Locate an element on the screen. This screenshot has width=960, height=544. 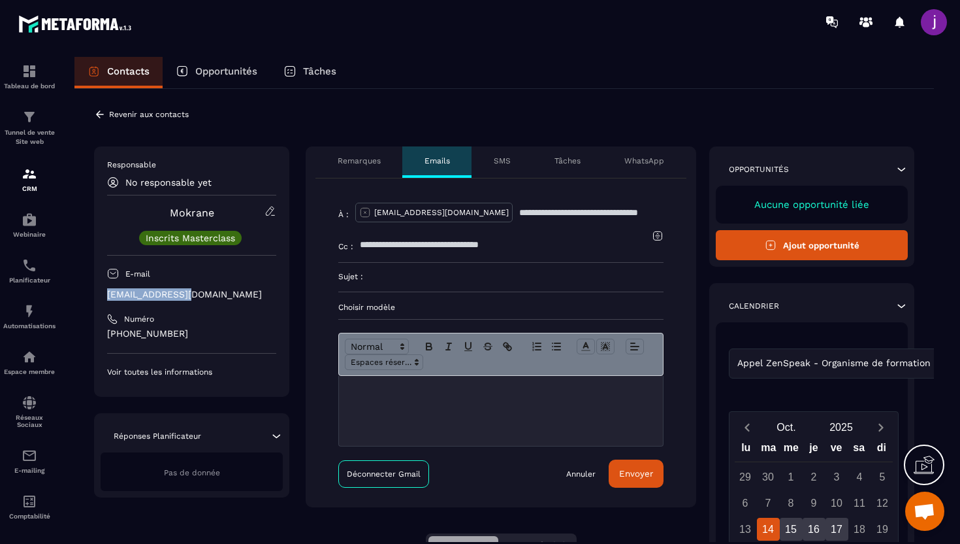
p: CRM is located at coordinates (29, 188).